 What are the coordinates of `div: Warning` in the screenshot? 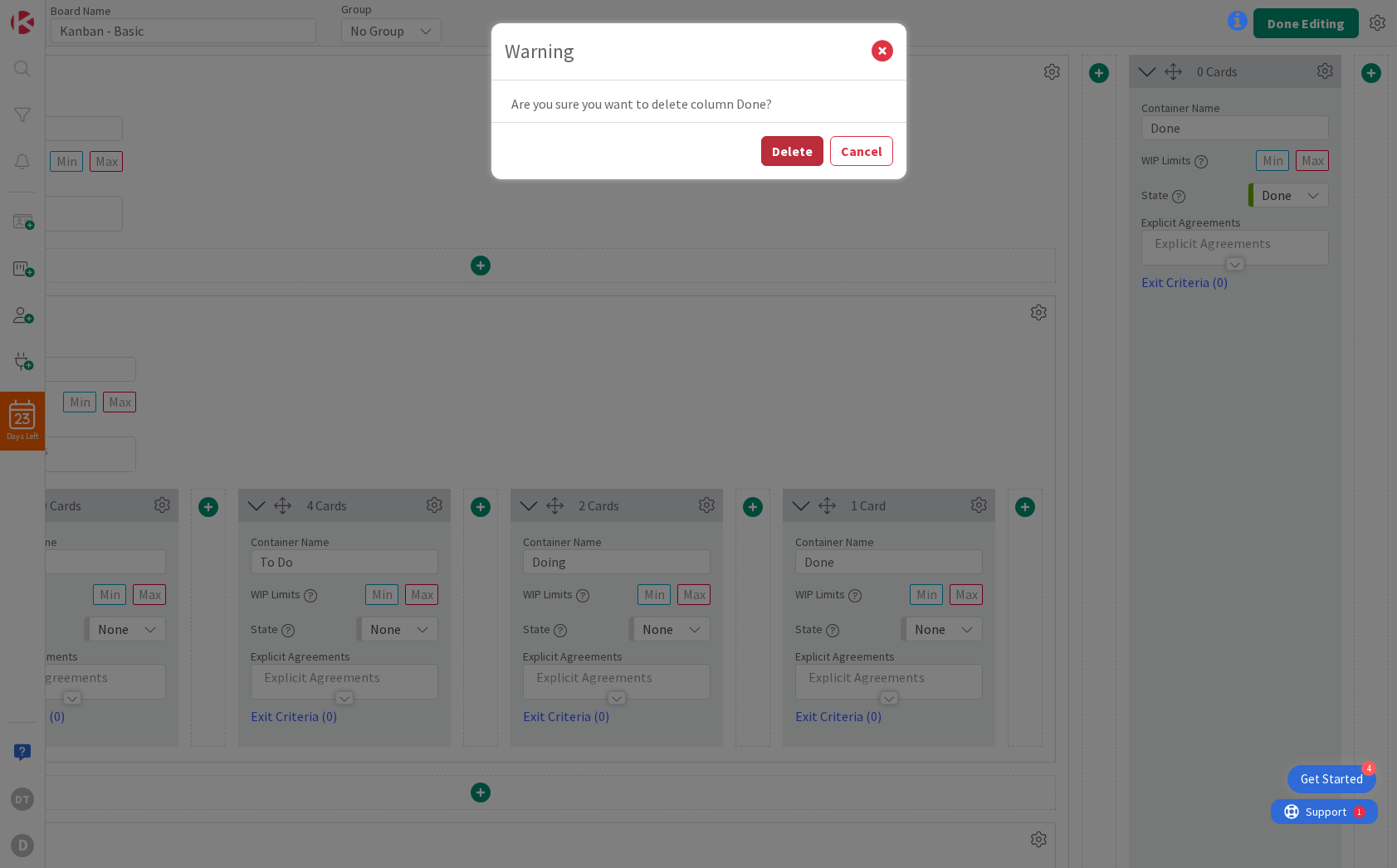 It's located at (689, 51).